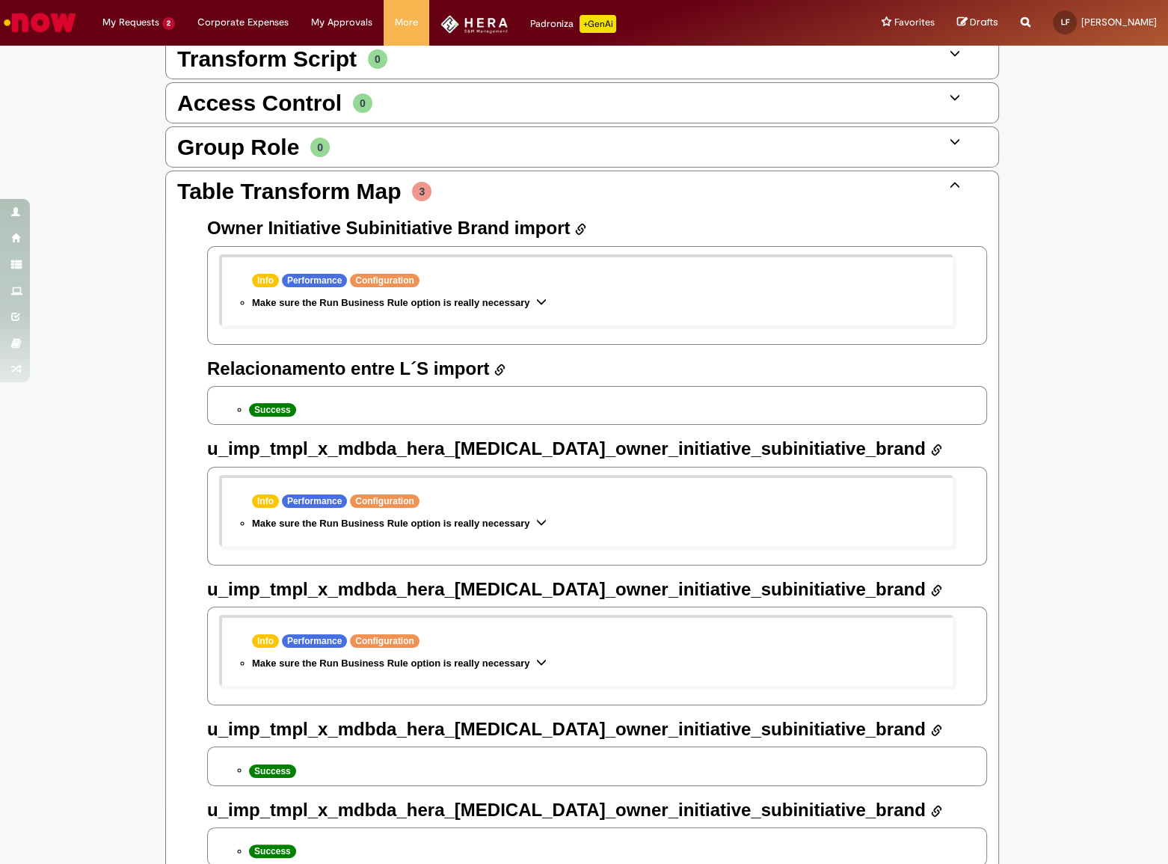  What do you see at coordinates (168, 23) in the screenshot?
I see `span: 2` at bounding box center [168, 23].